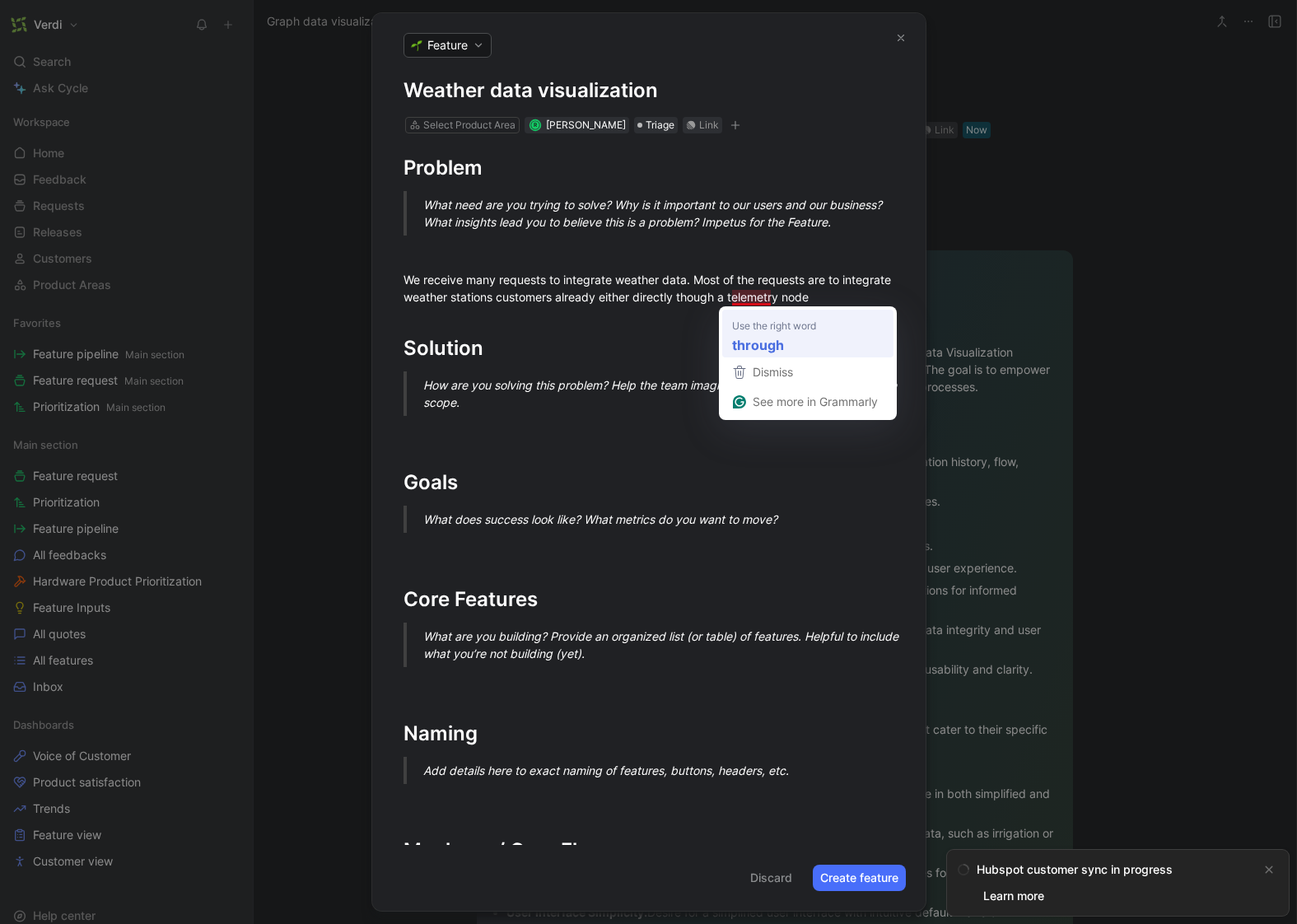 This screenshot has width=1297, height=924. I want to click on div: How are you solving this problem? Help the team imagine the possibilities and sense the scope., so click(669, 394).